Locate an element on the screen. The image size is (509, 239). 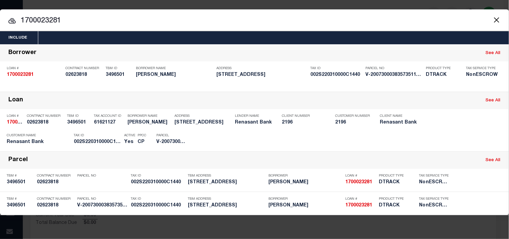
p: Lender Name is located at coordinates (254, 116).